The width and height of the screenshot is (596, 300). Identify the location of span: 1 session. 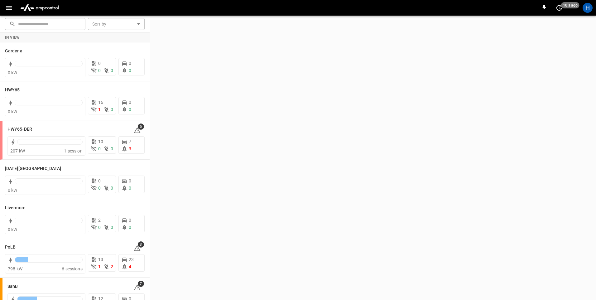
(73, 151).